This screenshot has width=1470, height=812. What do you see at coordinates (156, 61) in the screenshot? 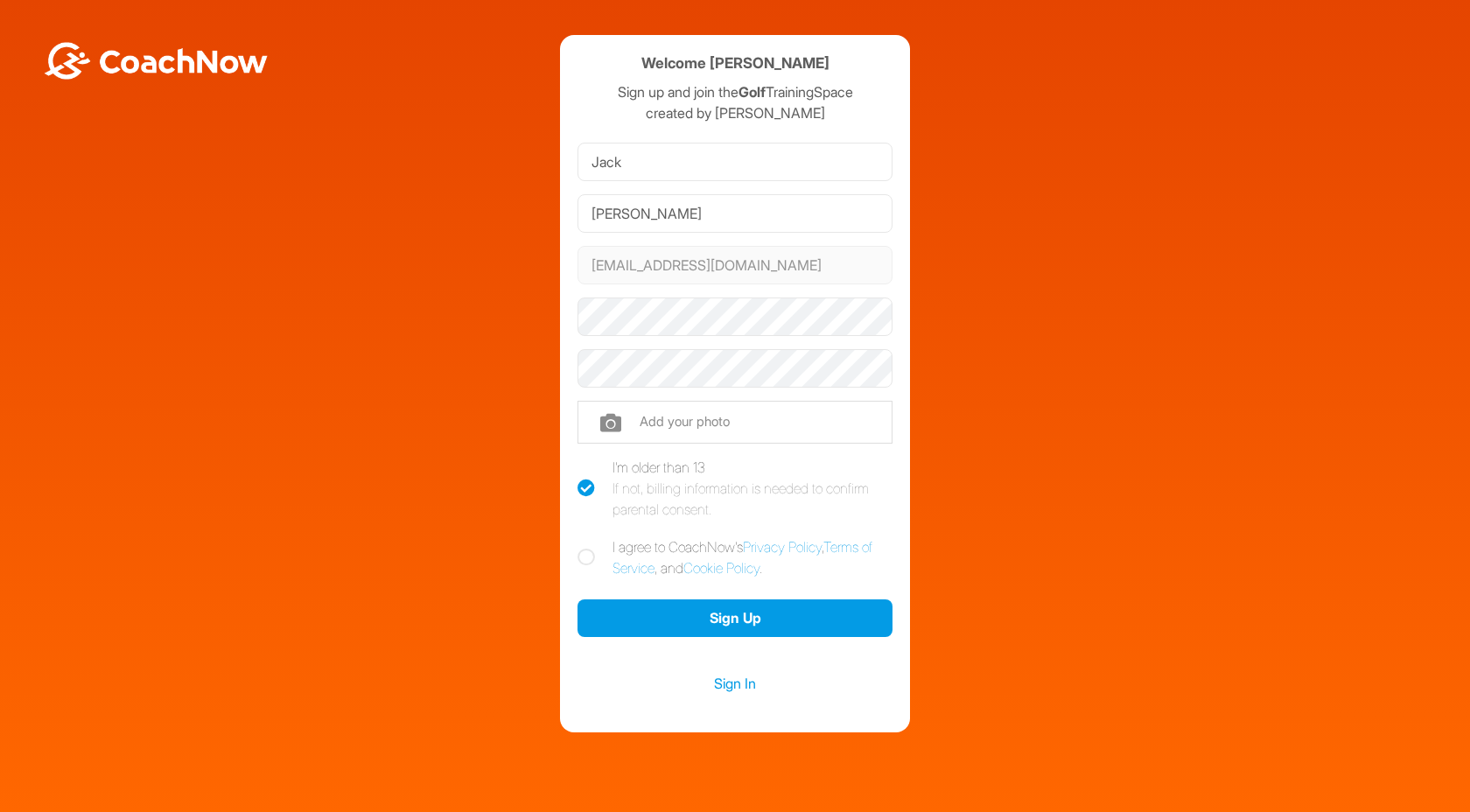
I see `img: BwLJSsUCoWCh5upNqxVrqldRgqLPVwmV24tXu5FoVAoFEpwwqQ3VIfuoInZCoVCoTD4vwADAC3ZFMkVEQFDAAAAAElFTkSuQmCC` at bounding box center [156, 61].